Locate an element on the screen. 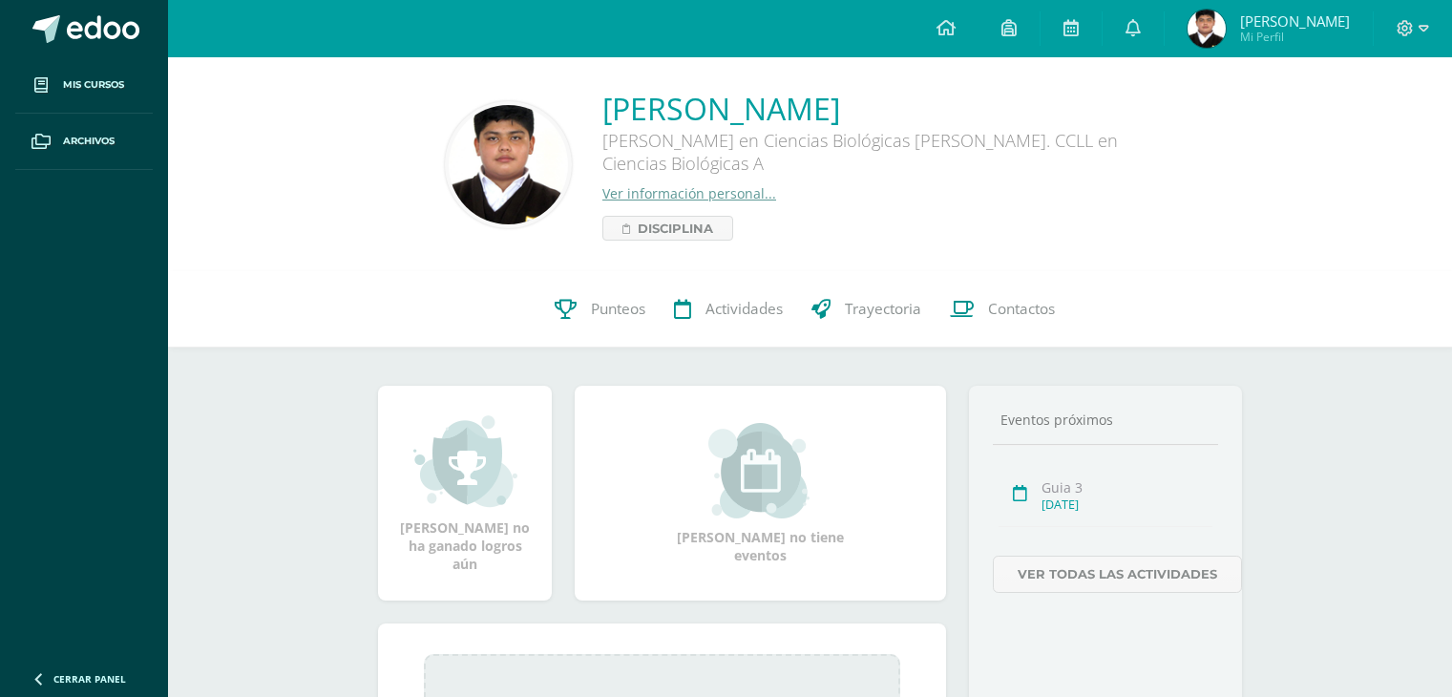 The width and height of the screenshot is (1452, 697). span: Mi Perfil is located at coordinates (1294, 36).